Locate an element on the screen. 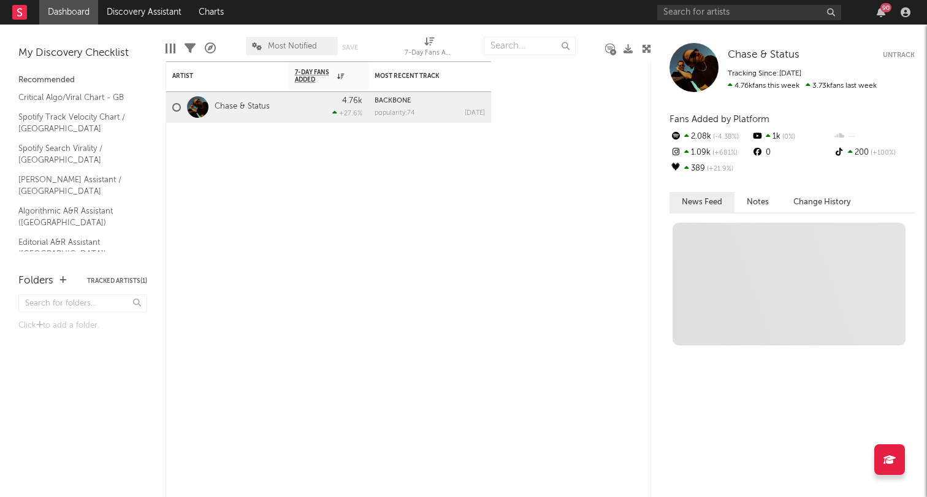 The height and width of the screenshot is (497, 927). div: Recommended is located at coordinates (83, 80).